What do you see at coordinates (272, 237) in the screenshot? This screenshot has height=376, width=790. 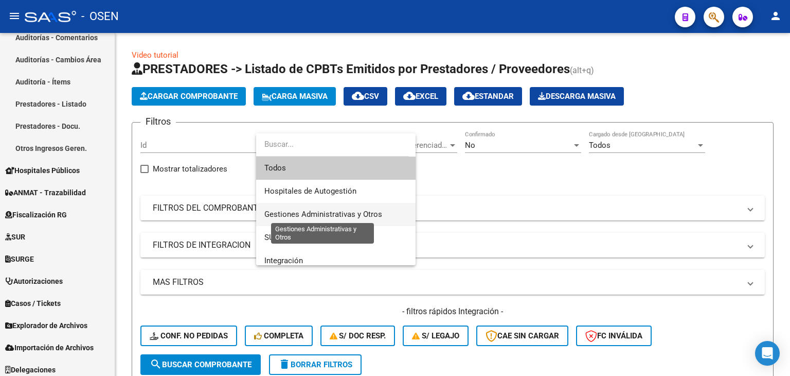 I see `span: SUR` at bounding box center [272, 237].